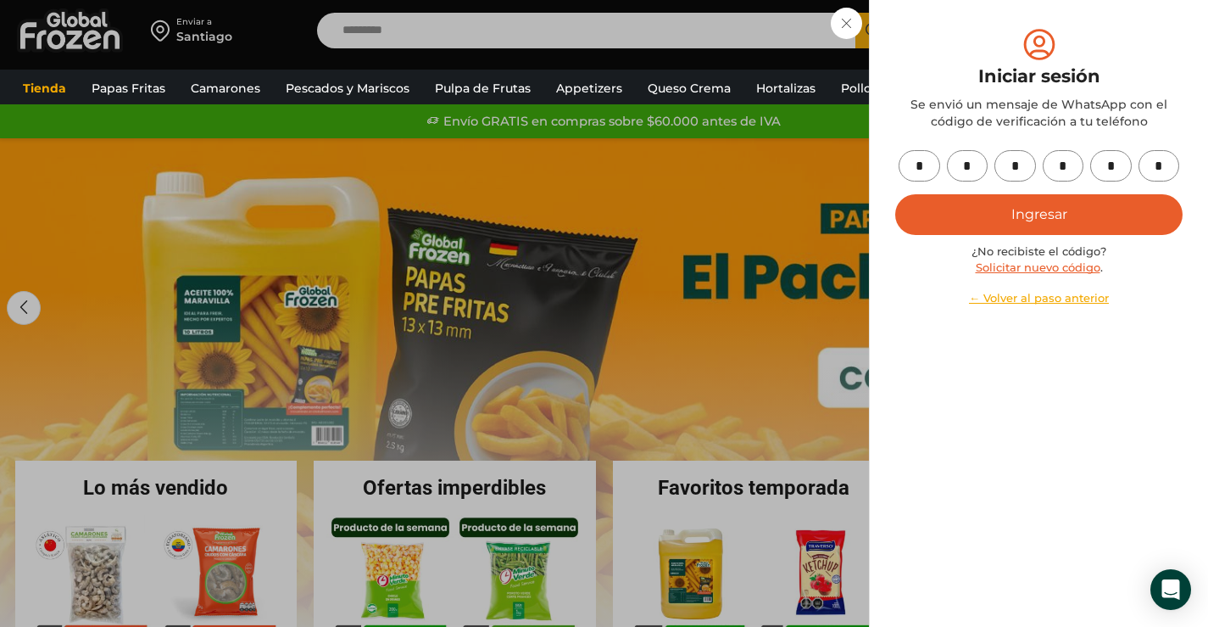  Describe the element at coordinates (1039, 215) in the screenshot. I see `button: Ingresar` at that location.